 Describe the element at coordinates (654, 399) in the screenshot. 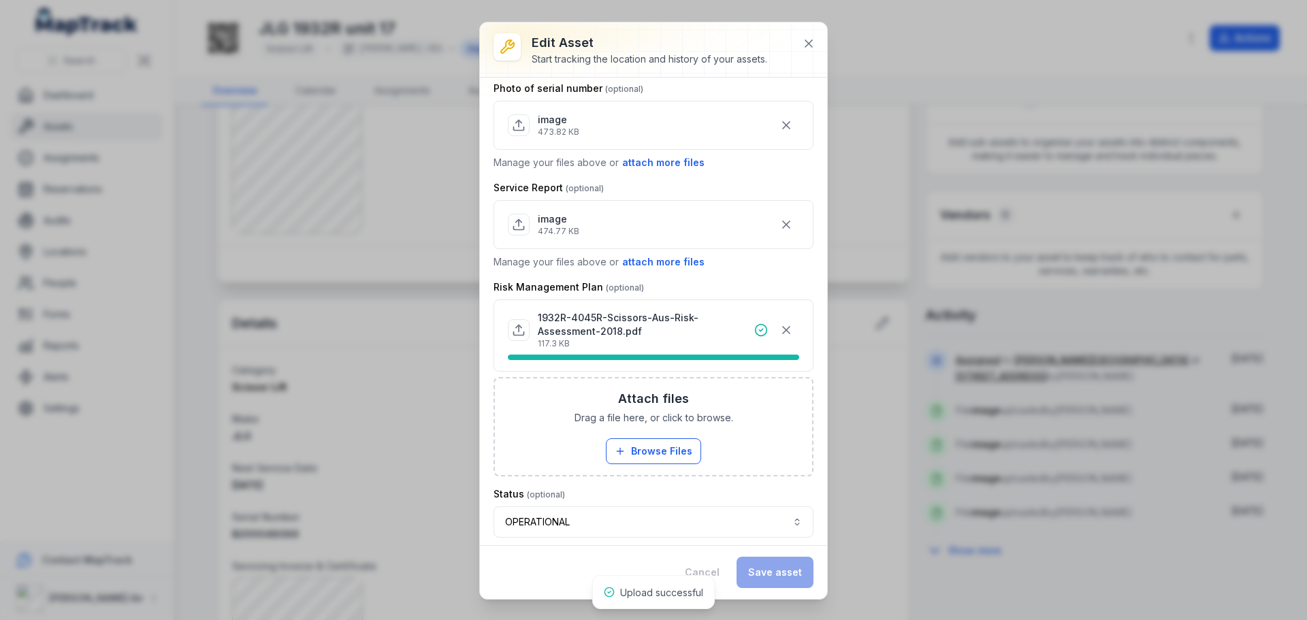

I see `h3: Attach files` at that location.